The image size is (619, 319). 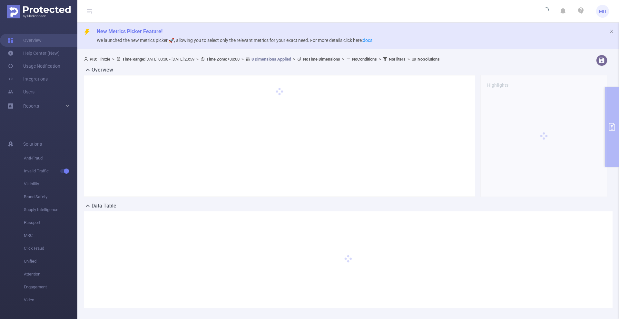 I want to click on span: MRC, so click(x=51, y=236).